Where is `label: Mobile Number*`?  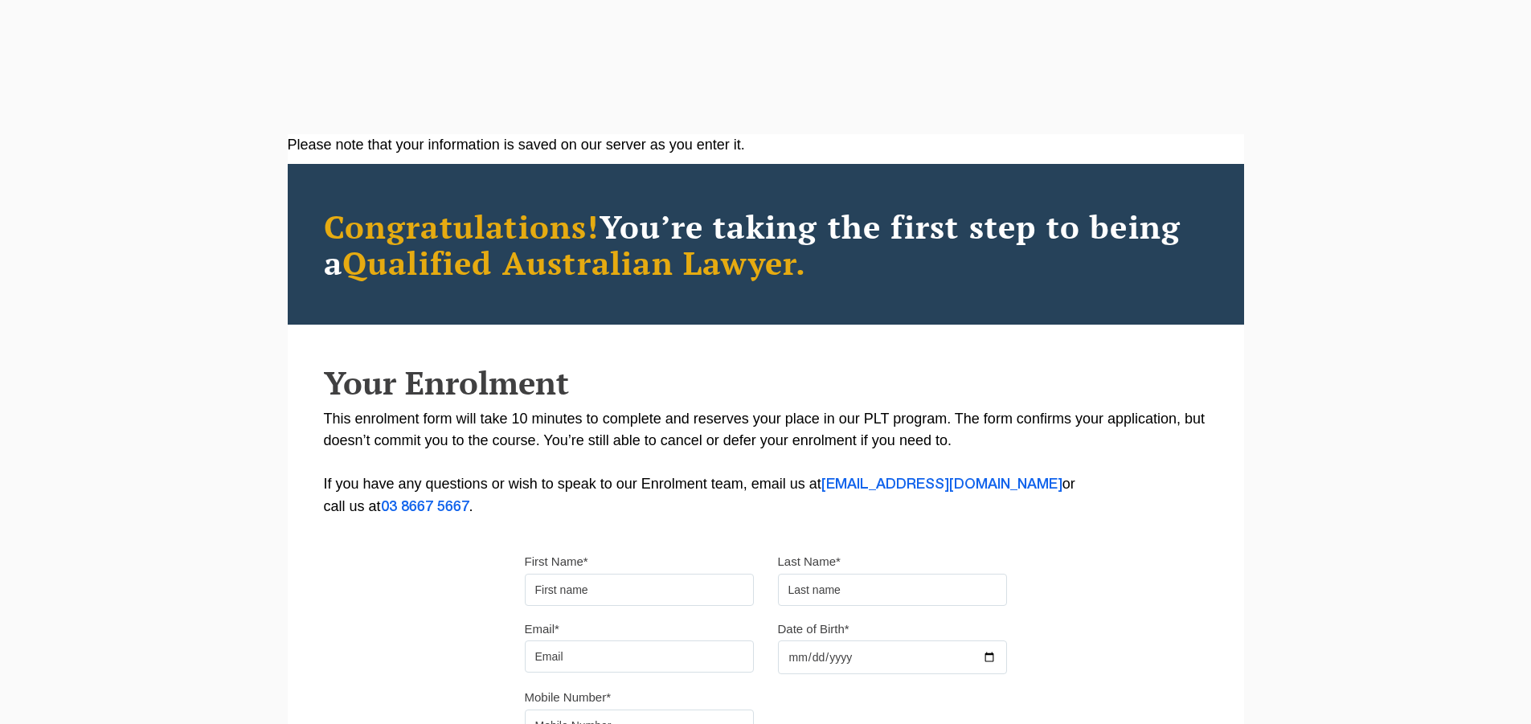
label: Mobile Number* is located at coordinates (568, 698).